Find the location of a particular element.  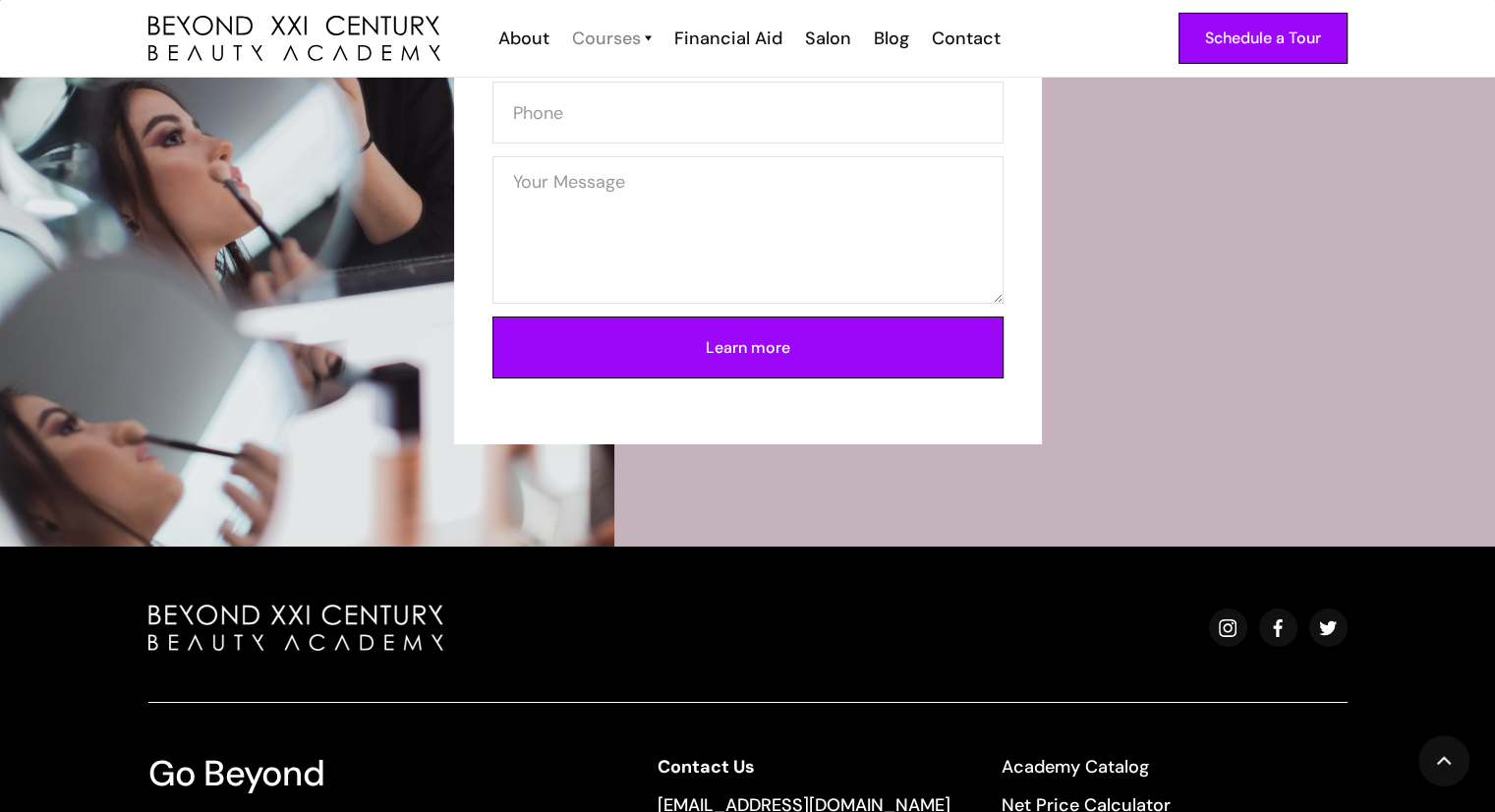

a: About is located at coordinates (522, 38).